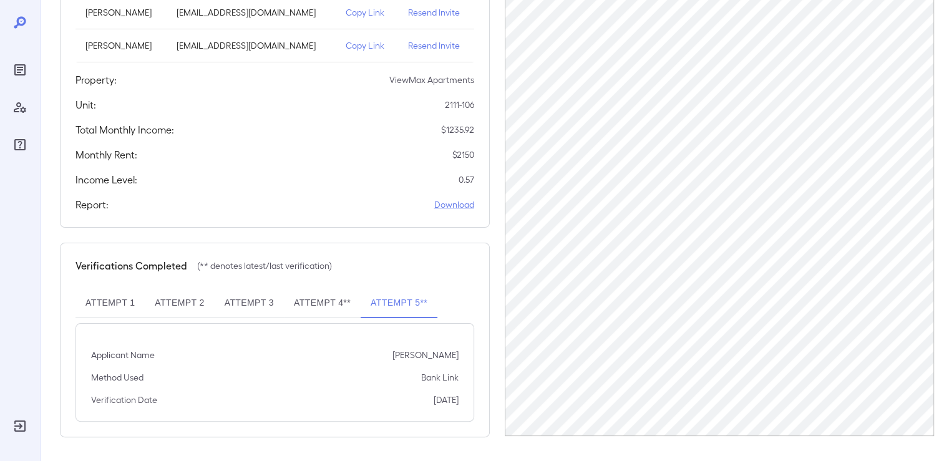  What do you see at coordinates (265, 266) in the screenshot?
I see `p: (** denotes latest/last verification)` at bounding box center [265, 266].